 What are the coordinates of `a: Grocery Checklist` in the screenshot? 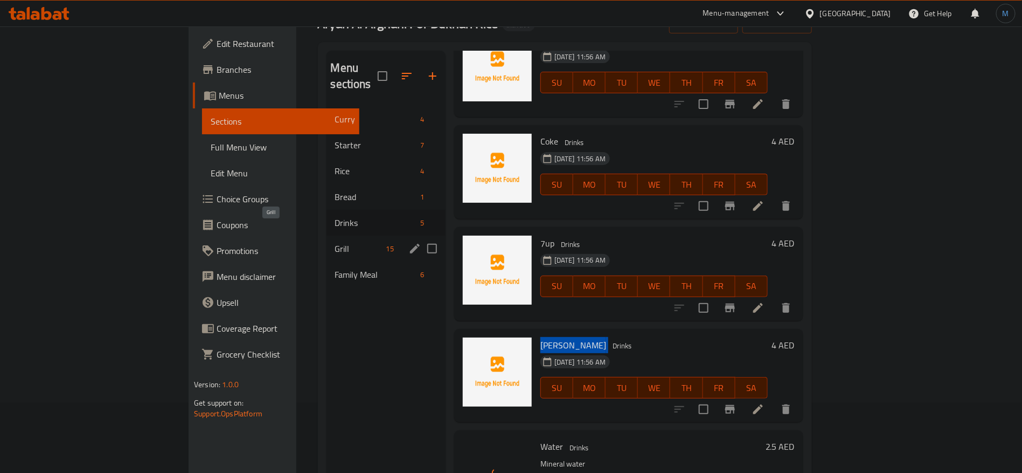 It's located at (276, 354).